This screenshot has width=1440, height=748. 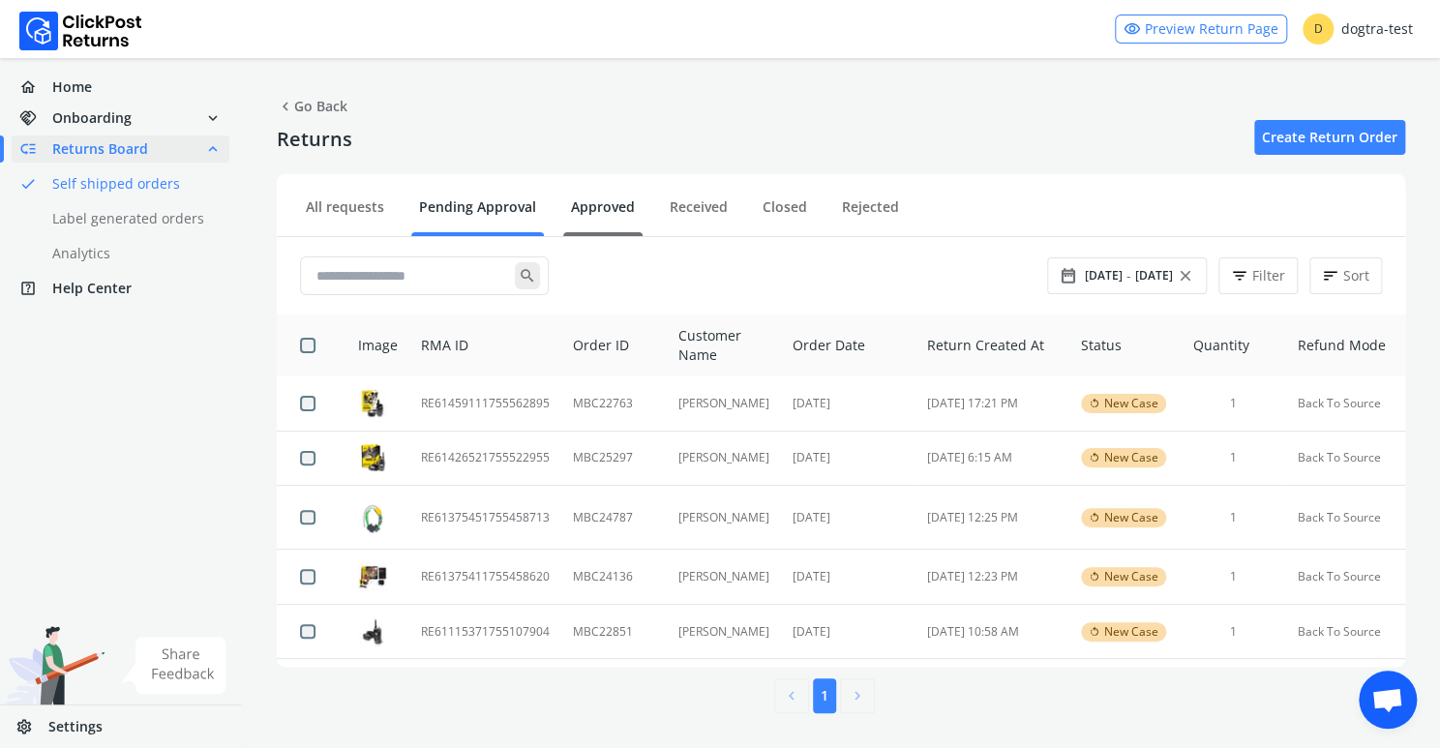 What do you see at coordinates (870, 214) in the screenshot?
I see `a: Rejected` at bounding box center [870, 214].